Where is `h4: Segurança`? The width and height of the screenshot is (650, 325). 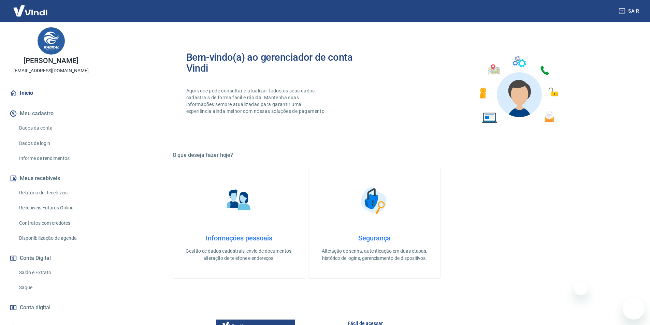 h4: Segurança is located at coordinates (375, 238).